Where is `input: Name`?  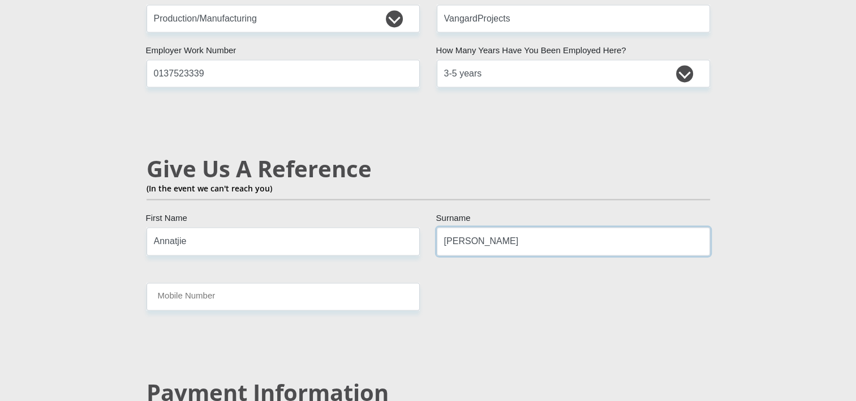 input: Name is located at coordinates (283, 240).